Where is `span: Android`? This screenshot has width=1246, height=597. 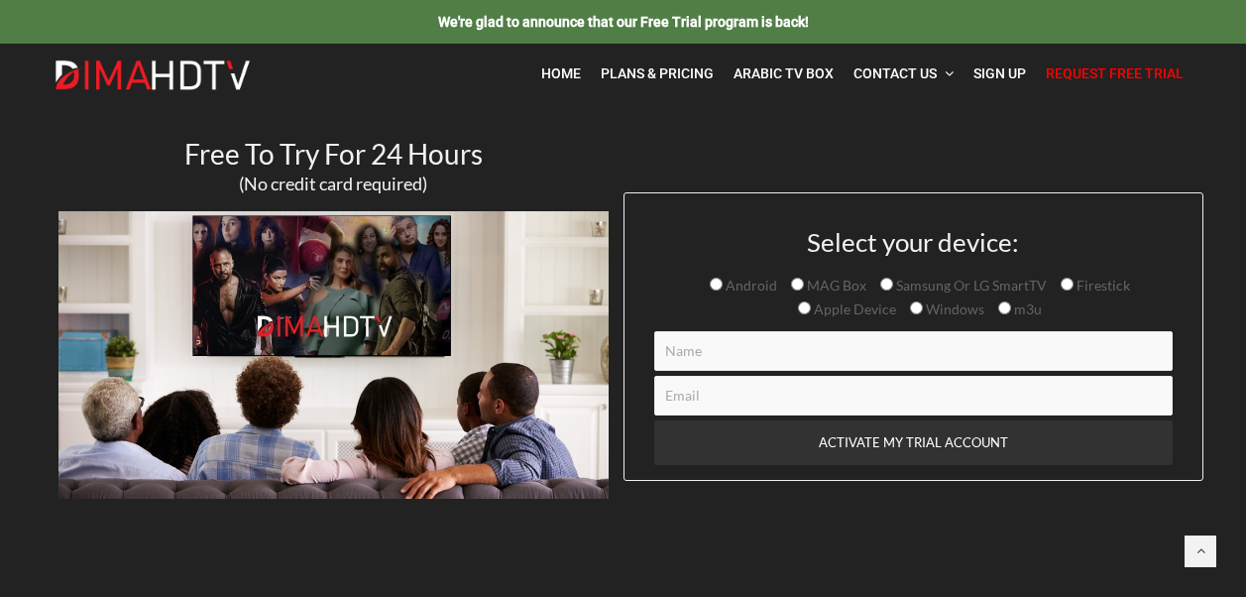
span: Android is located at coordinates (749, 284).